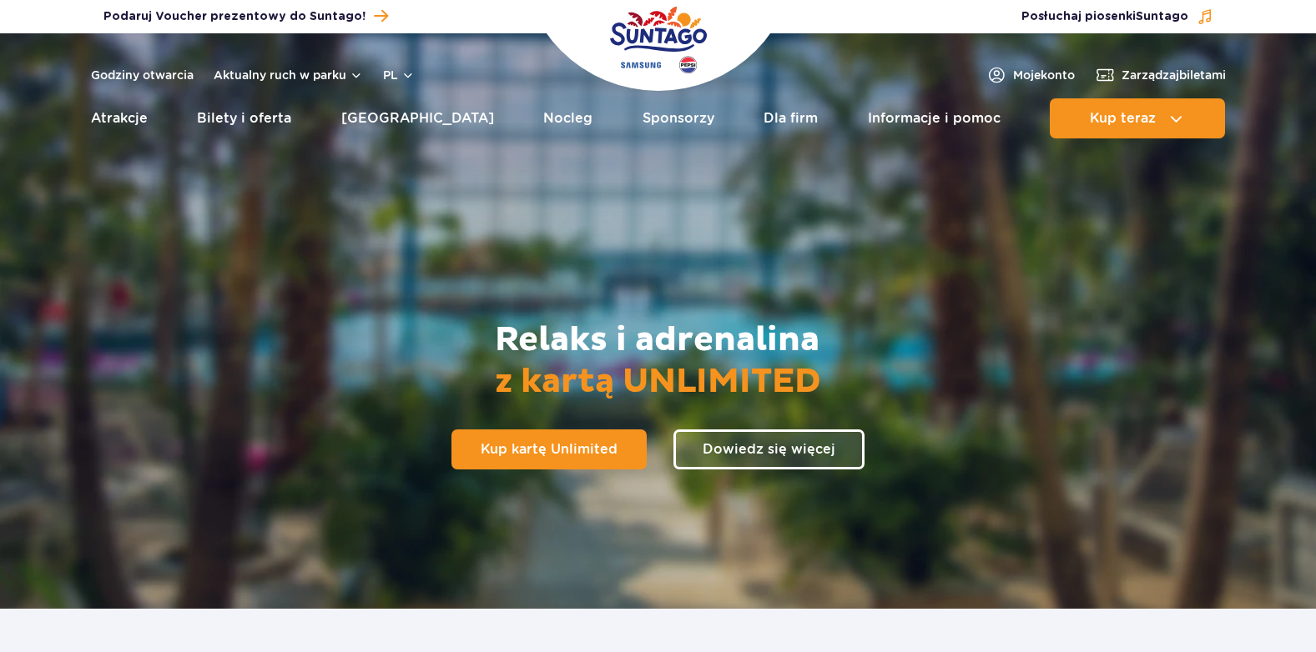 This screenshot has width=1316, height=652. What do you see at coordinates (1160, 75) in the screenshot?
I see `a: Zarządzajbiletami` at bounding box center [1160, 75].